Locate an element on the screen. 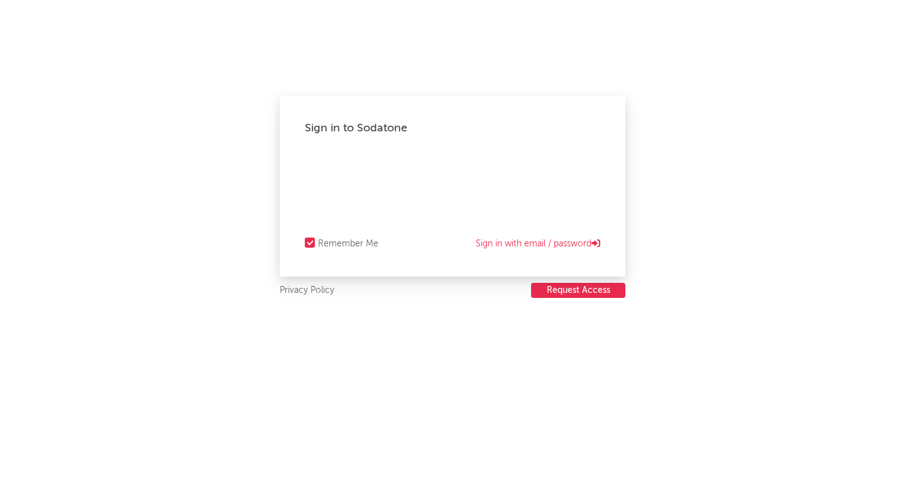 The height and width of the screenshot is (489, 905). div: Sign in to Sodatone is located at coordinates (453, 128).